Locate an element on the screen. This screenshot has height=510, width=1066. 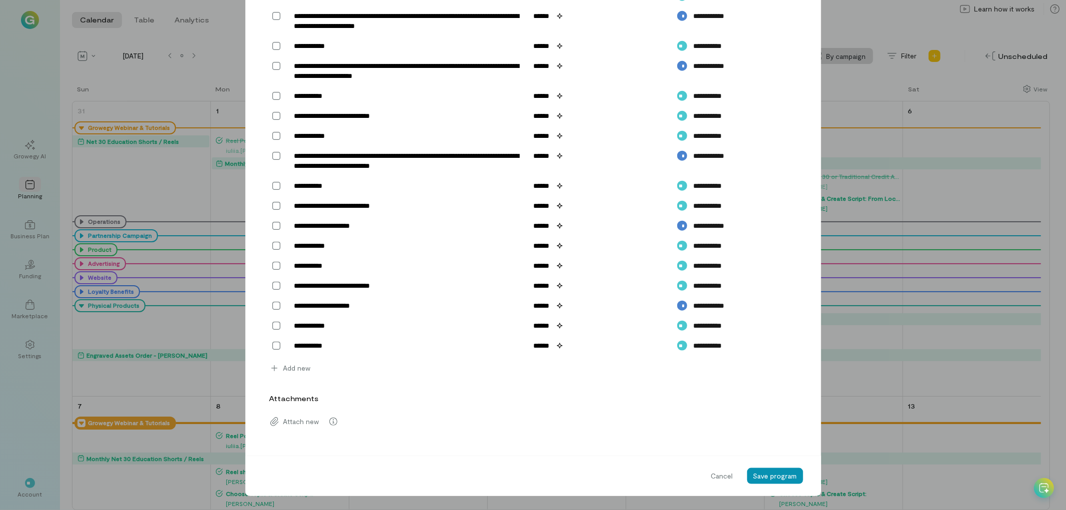
label: Attachments is located at coordinates (294, 399).